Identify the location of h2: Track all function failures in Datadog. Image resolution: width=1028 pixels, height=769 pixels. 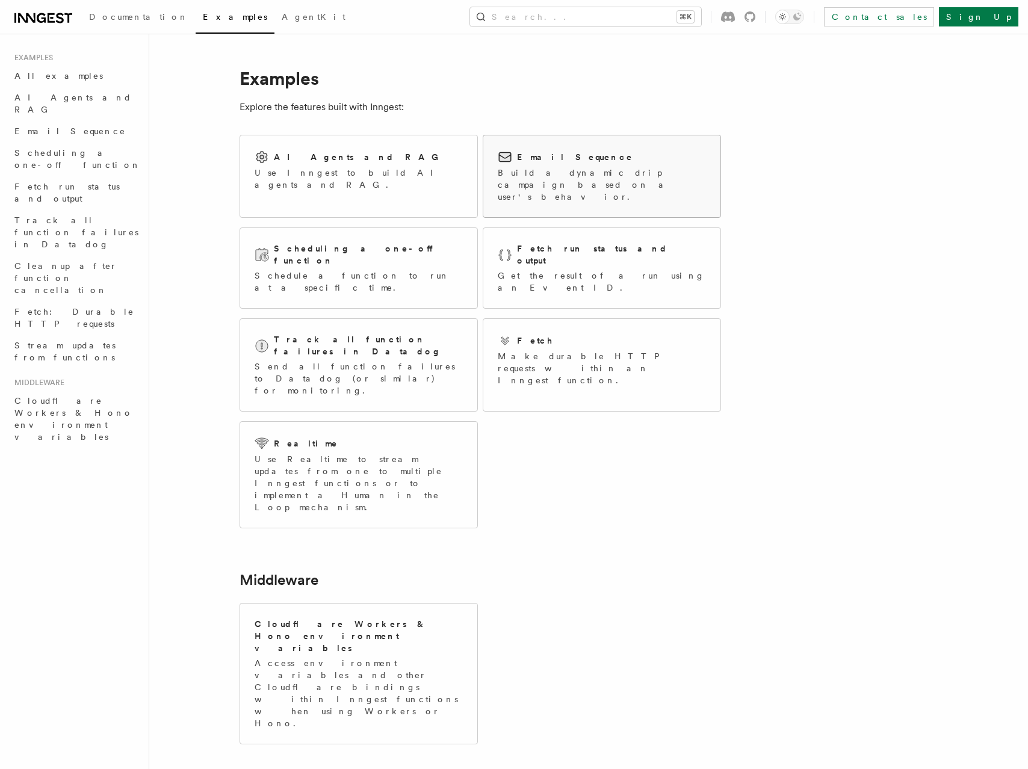
(368, 345).